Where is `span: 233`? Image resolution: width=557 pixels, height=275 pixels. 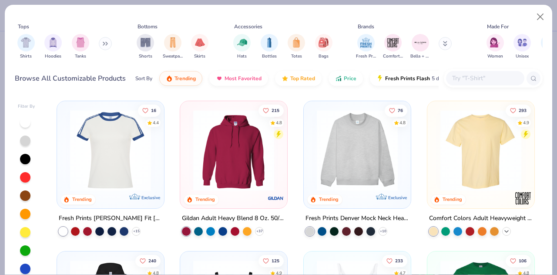
span: 233 is located at coordinates (399, 260).